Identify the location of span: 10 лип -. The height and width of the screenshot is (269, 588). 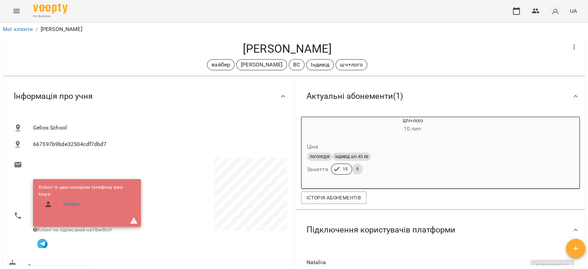
(413, 128).